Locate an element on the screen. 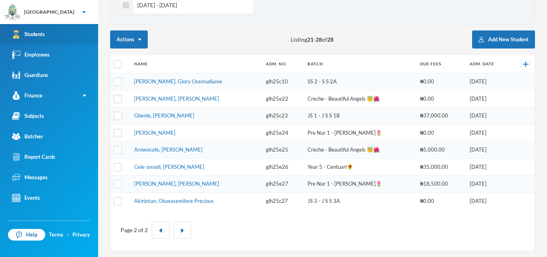  button: Actions is located at coordinates (129, 39).